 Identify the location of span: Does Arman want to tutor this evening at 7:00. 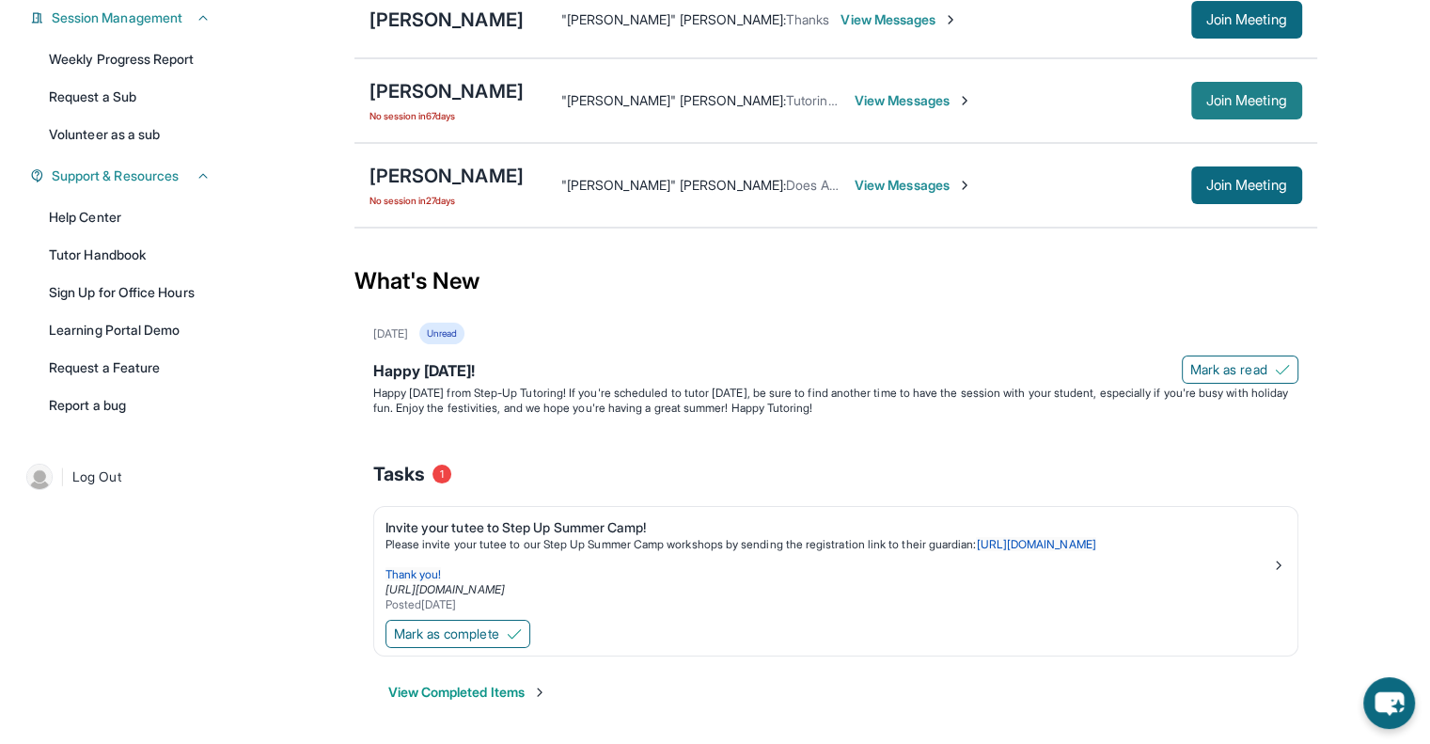
(922, 184).